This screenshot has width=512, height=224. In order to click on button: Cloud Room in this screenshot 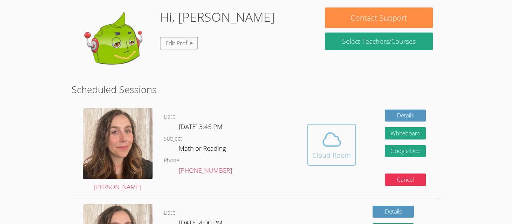, I will do `click(331, 145)`.